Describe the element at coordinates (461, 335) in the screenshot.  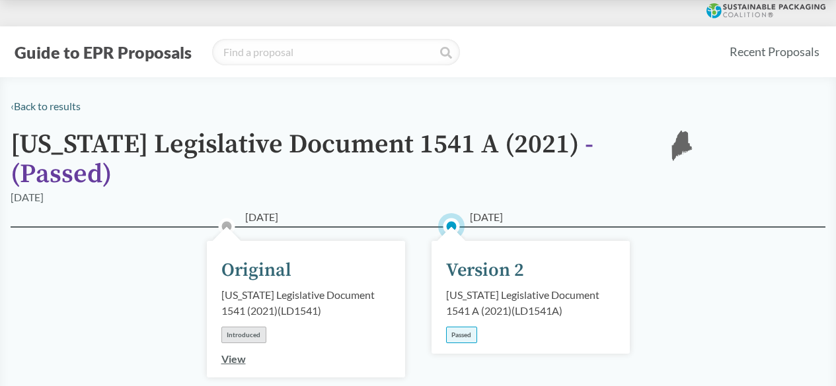
I see `div: Passed` at that location.